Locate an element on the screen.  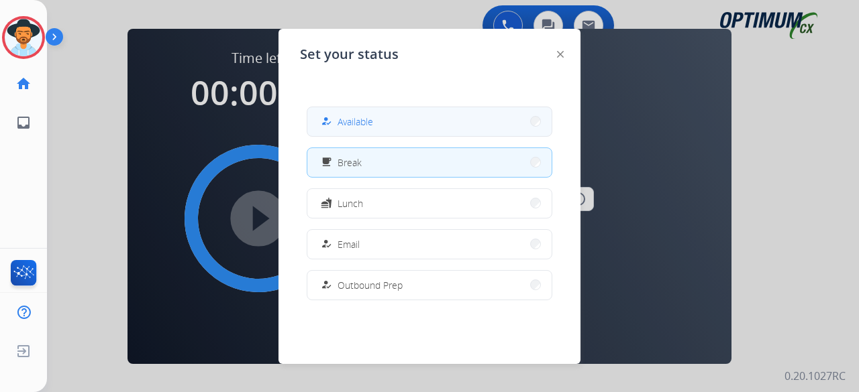
span: Set your status is located at coordinates (349, 54).